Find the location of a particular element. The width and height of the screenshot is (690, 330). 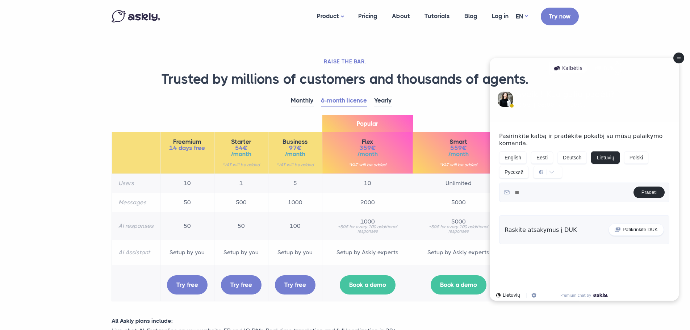

td: 1 is located at coordinates (241, 183).